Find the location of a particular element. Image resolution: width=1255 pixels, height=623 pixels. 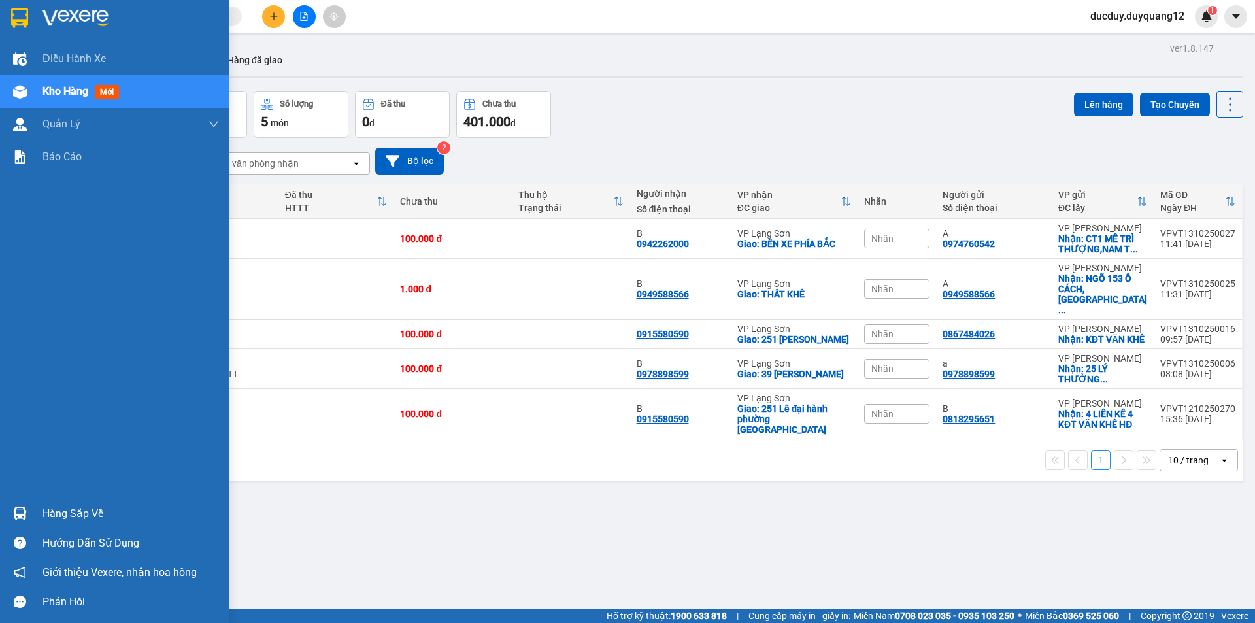

span: plus is located at coordinates (274, 16).